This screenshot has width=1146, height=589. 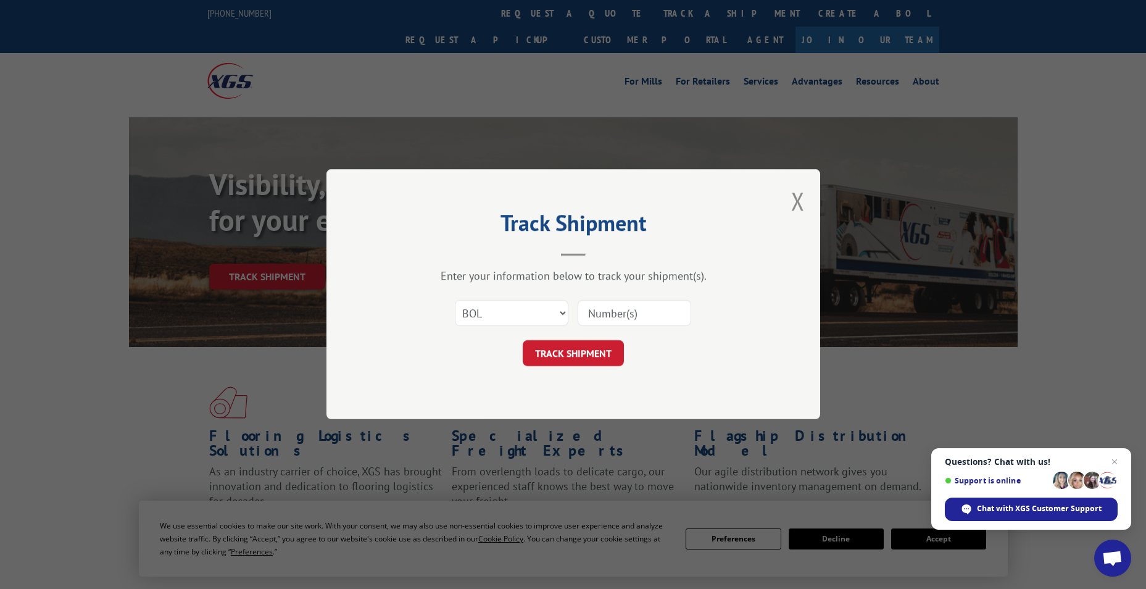 I want to click on span: Support is online, so click(x=997, y=480).